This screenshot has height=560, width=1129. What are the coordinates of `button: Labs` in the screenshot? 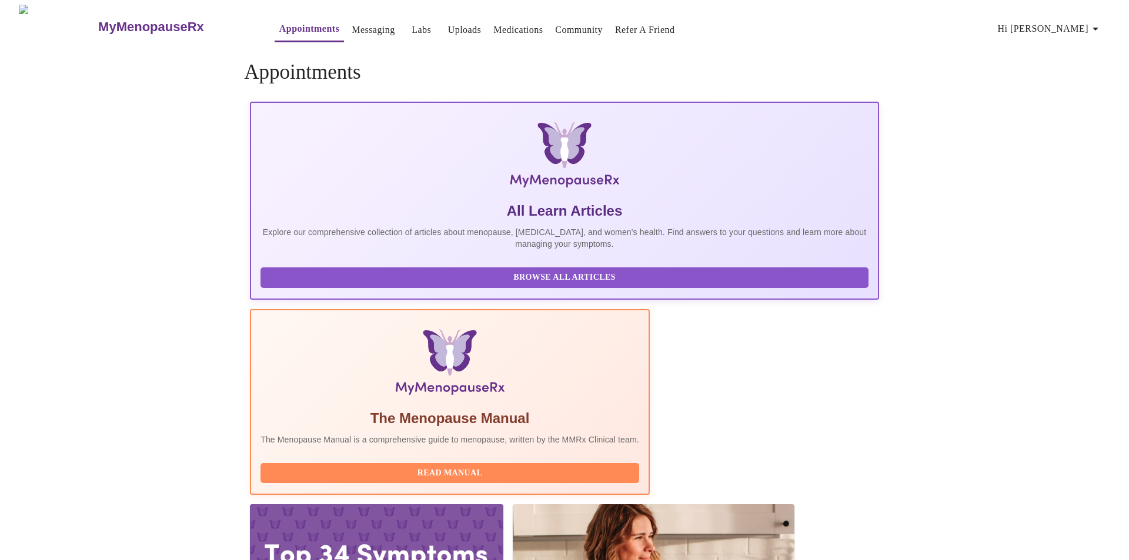 It's located at (421, 30).